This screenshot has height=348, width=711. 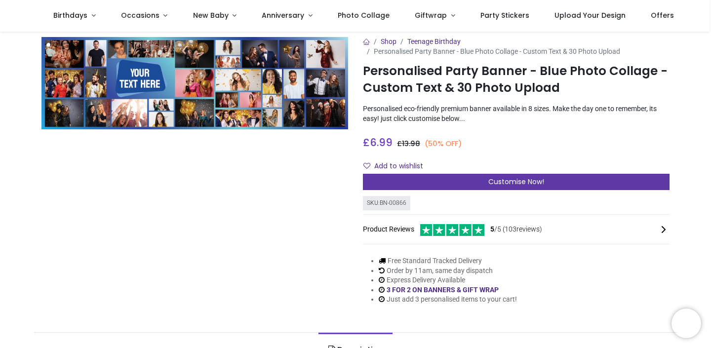 What do you see at coordinates (195, 83) in the screenshot?
I see `img: Personalised Party Banner - Blue Photo Collage - Custom Text & 30 Photo Upload` at bounding box center [195, 83].